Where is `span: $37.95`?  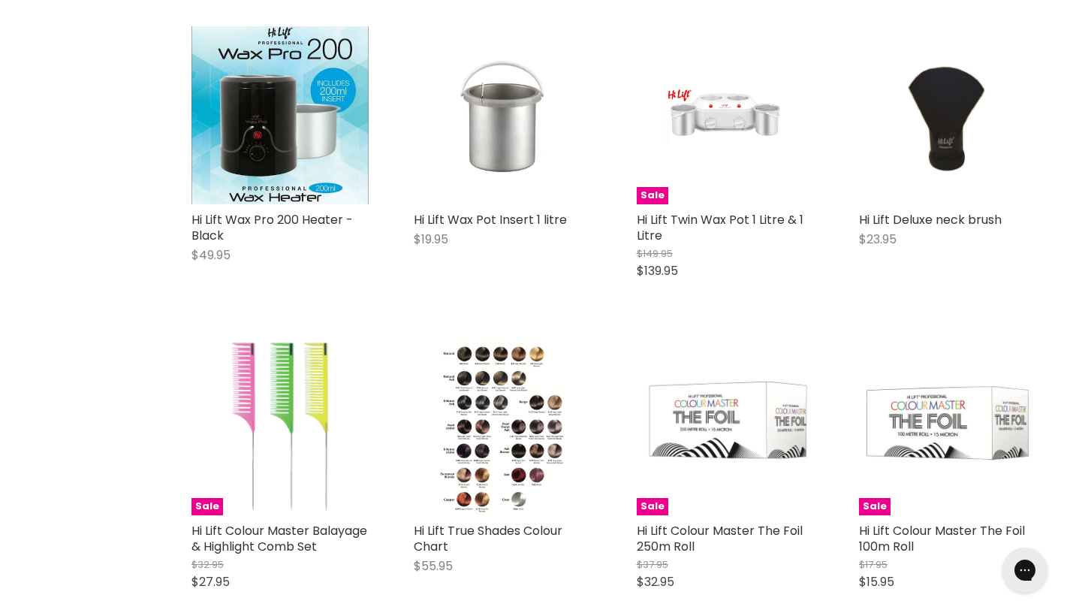 span: $37.95 is located at coordinates (652, 564).